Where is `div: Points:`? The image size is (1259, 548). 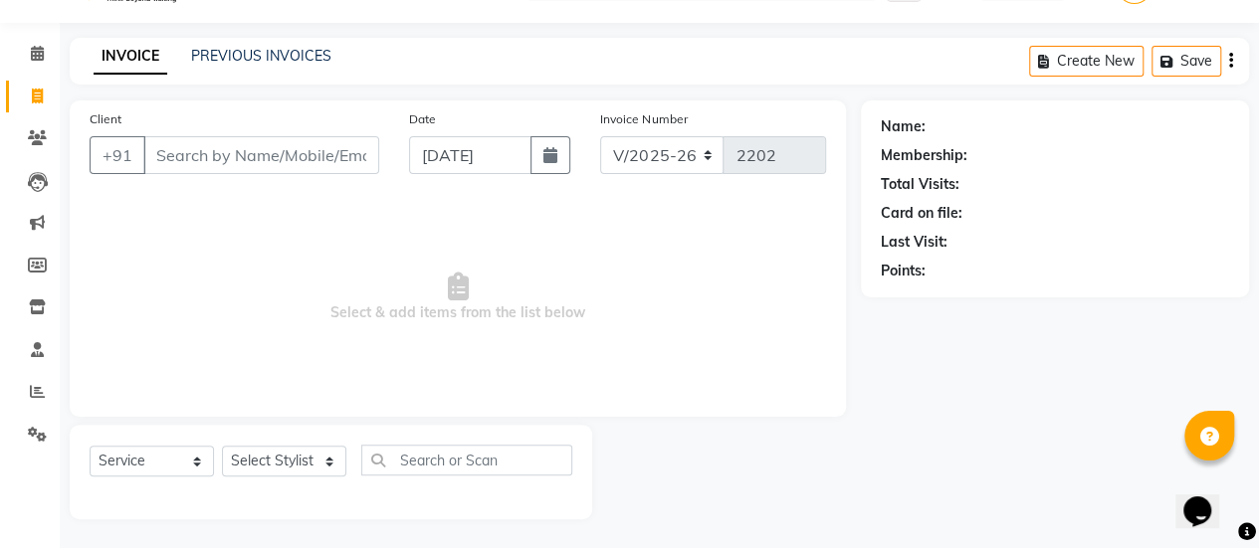
div: Points: is located at coordinates (903, 271).